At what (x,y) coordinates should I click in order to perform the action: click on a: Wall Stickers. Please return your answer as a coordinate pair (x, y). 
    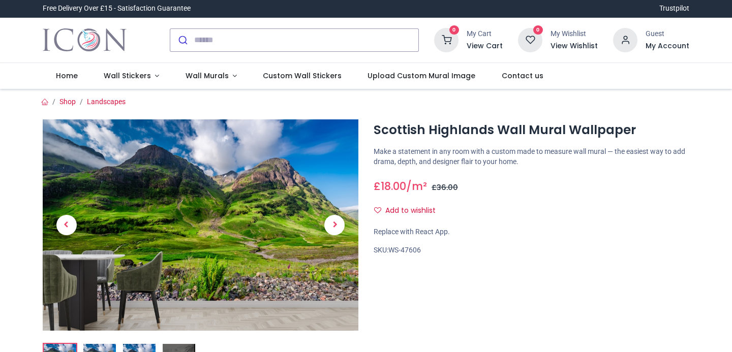
    Looking at the image, I should click on (131, 76).